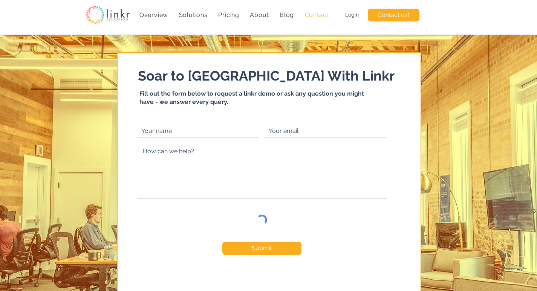  Describe the element at coordinates (259, 15) in the screenshot. I see `div: About` at that location.